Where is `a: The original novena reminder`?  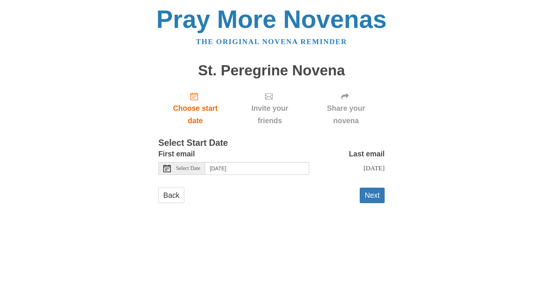 a: The original novena reminder is located at coordinates (272, 42).